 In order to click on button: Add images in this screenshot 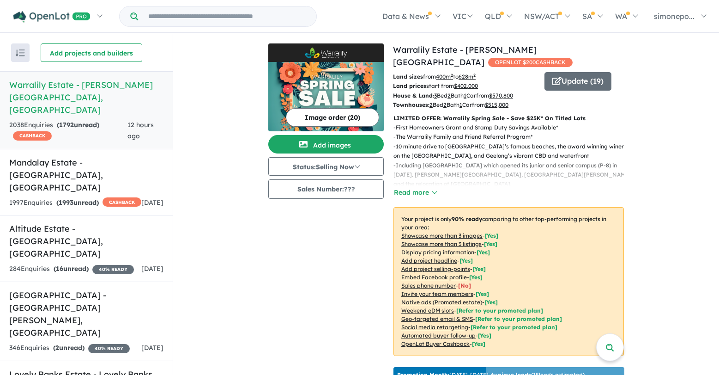, I will do `click(326, 144)`.